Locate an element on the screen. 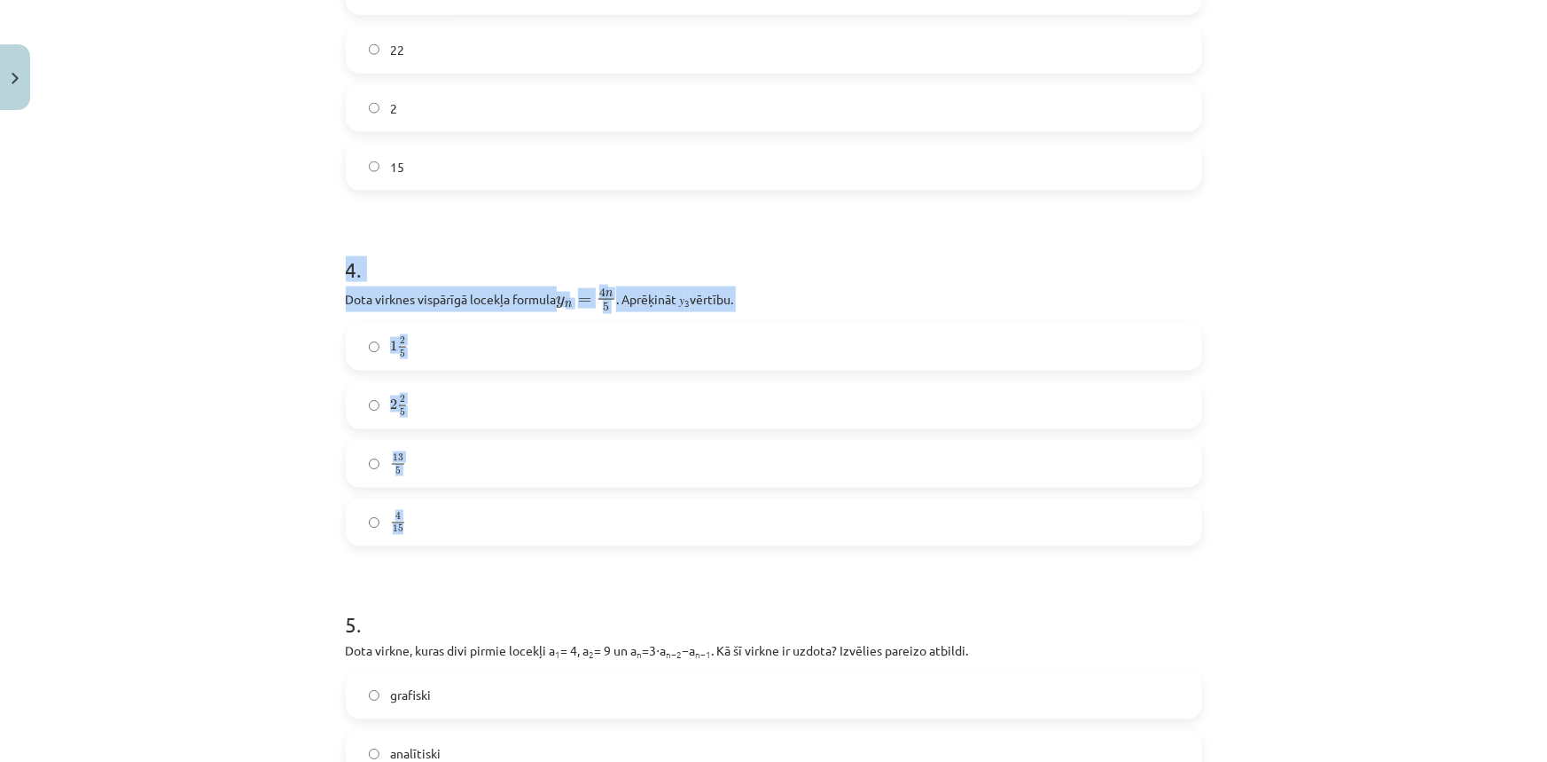 The height and width of the screenshot is (762, 1547). sub: 2 is located at coordinates (592, 654).